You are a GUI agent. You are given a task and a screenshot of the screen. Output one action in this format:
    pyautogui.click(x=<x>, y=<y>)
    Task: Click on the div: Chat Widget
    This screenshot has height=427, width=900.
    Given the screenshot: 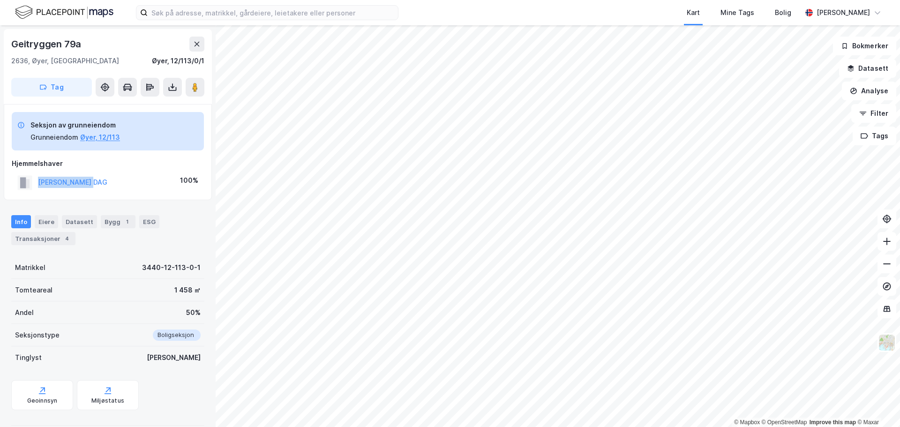 What is the action you would take?
    pyautogui.click(x=877, y=405)
    